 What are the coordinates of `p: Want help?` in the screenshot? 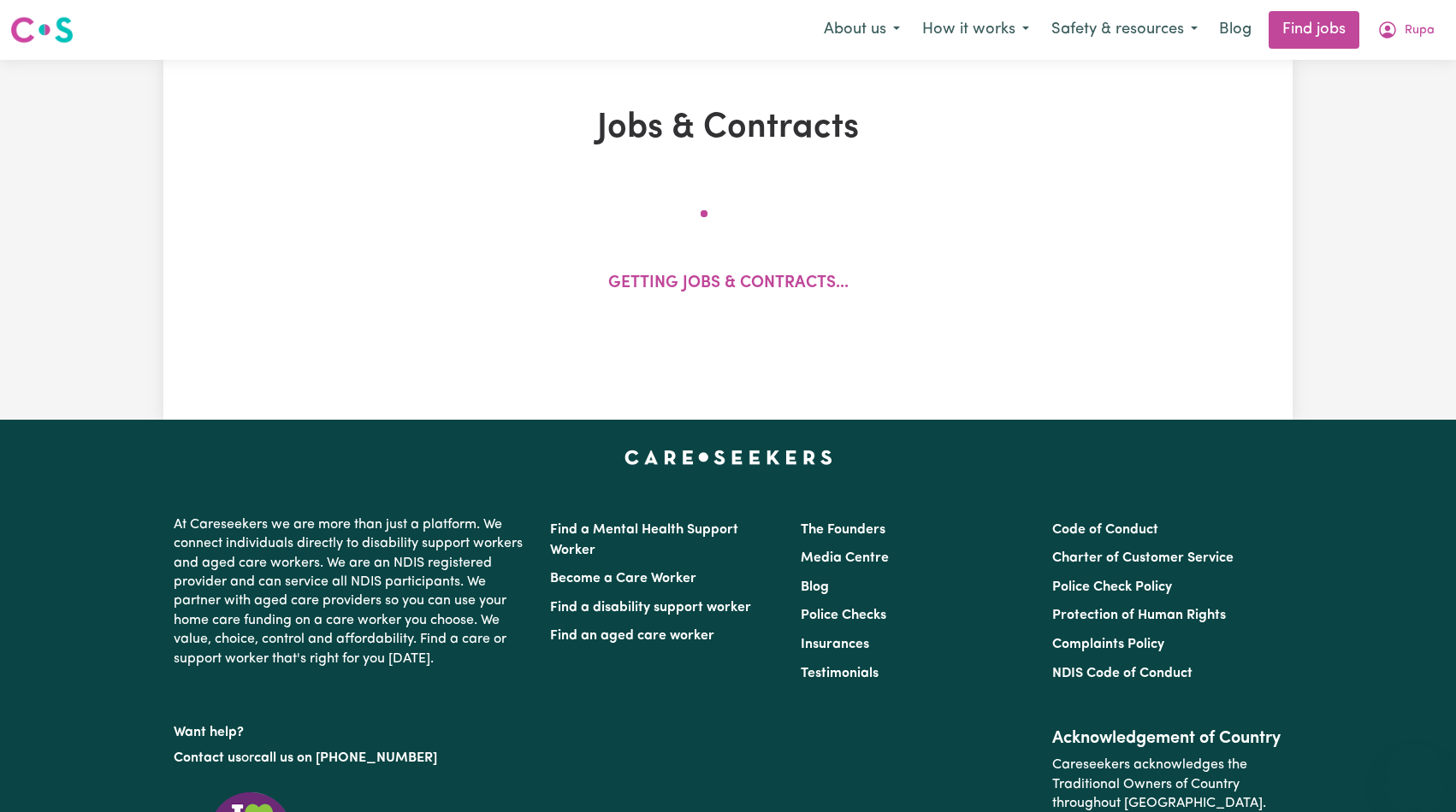 It's located at (352, 730).